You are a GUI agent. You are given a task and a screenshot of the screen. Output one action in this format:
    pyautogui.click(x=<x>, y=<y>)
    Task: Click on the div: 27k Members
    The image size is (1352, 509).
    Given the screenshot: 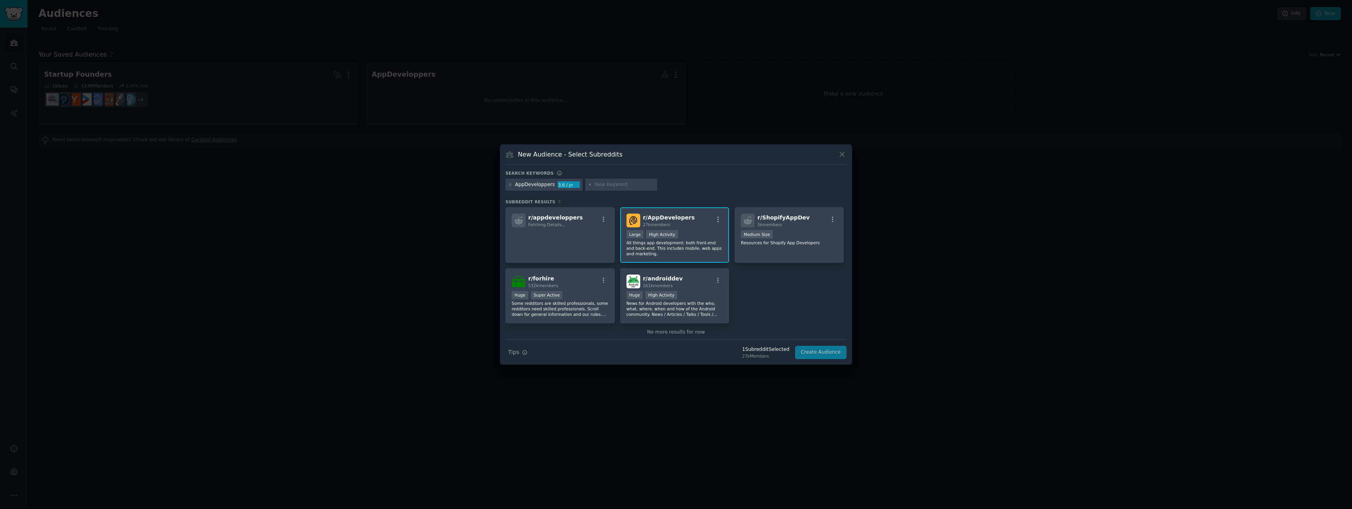 What is the action you would take?
    pyautogui.click(x=766, y=356)
    